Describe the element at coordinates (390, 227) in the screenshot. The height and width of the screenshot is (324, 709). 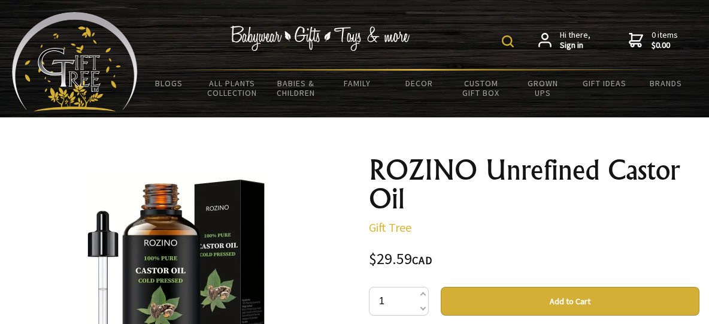
I see `a: Gift Tree` at that location.